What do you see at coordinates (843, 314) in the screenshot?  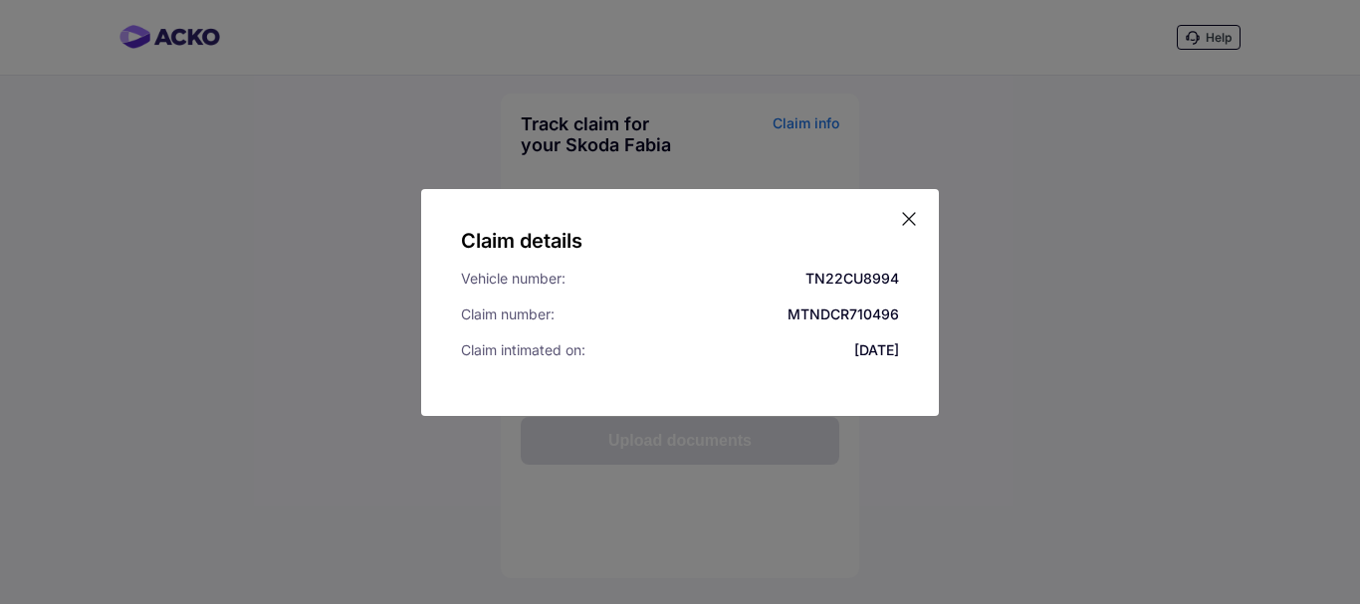 I see `div: MTNDCR710496` at bounding box center [843, 314].